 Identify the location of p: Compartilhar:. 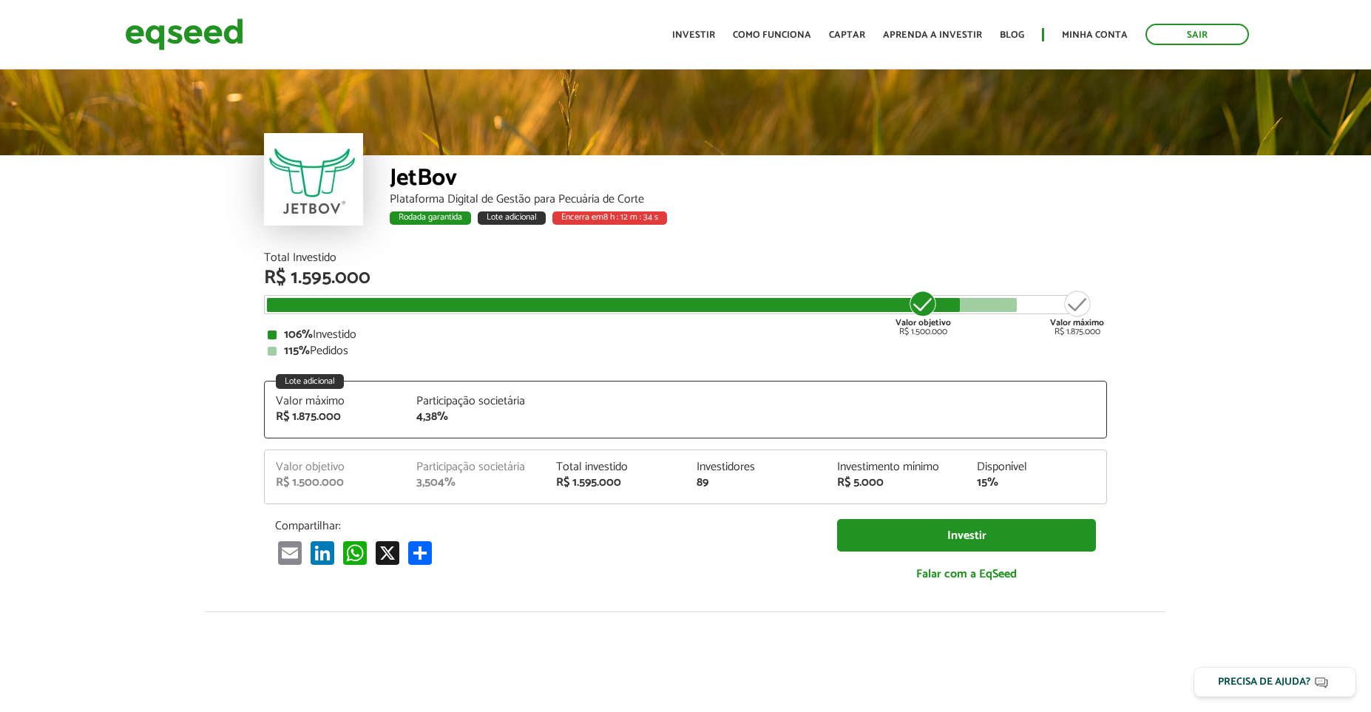
(545, 526).